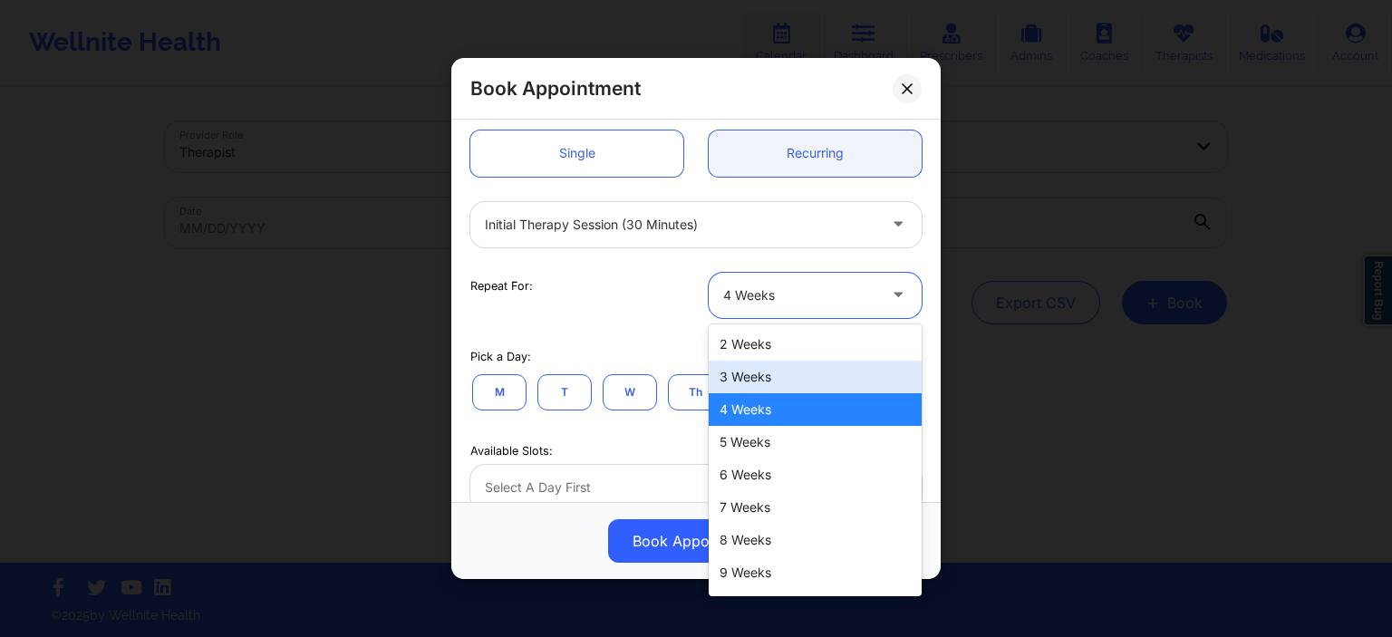 The height and width of the screenshot is (637, 1392). I want to click on h2: Book Appointment, so click(555, 88).